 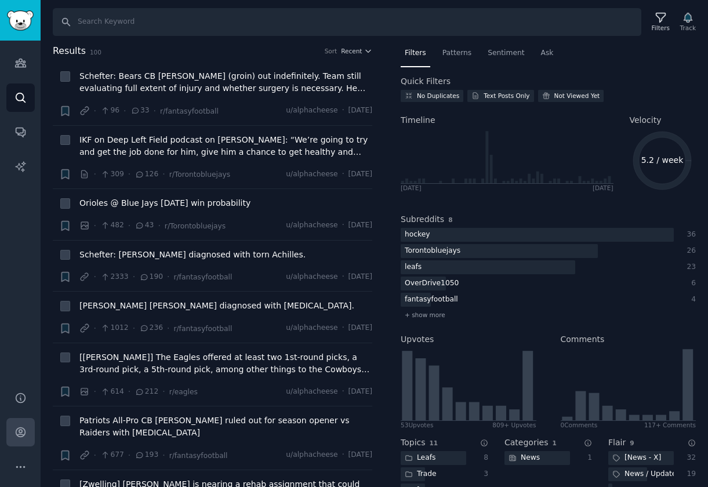 What do you see at coordinates (110, 111) in the screenshot?
I see `span: 96` at bounding box center [110, 111].